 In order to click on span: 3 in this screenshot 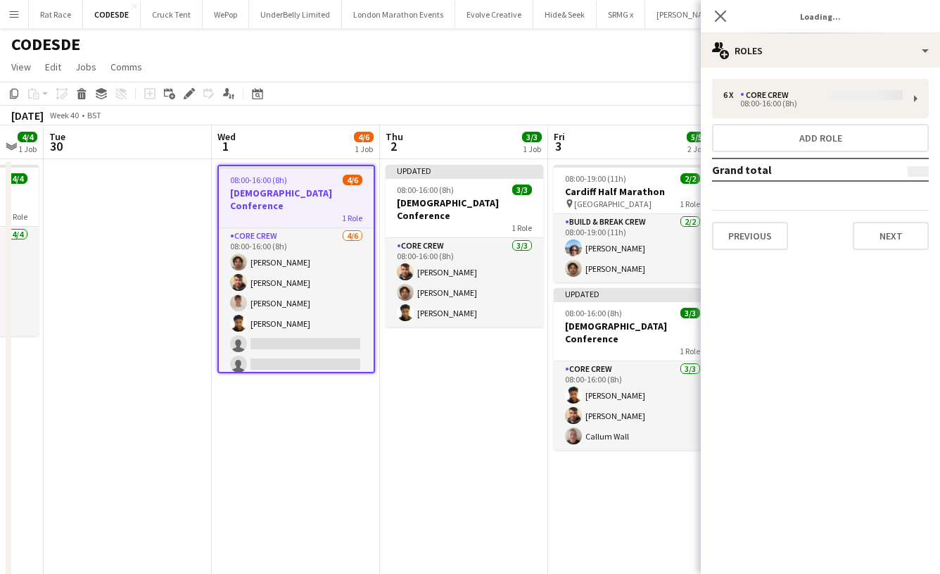, I will do `click(558, 146)`.